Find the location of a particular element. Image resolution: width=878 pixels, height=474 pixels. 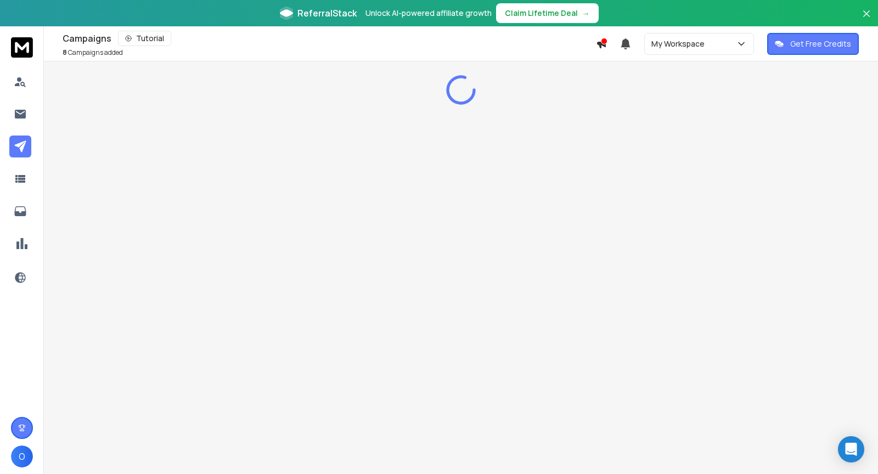

p: Get Free Credits is located at coordinates (821, 44).